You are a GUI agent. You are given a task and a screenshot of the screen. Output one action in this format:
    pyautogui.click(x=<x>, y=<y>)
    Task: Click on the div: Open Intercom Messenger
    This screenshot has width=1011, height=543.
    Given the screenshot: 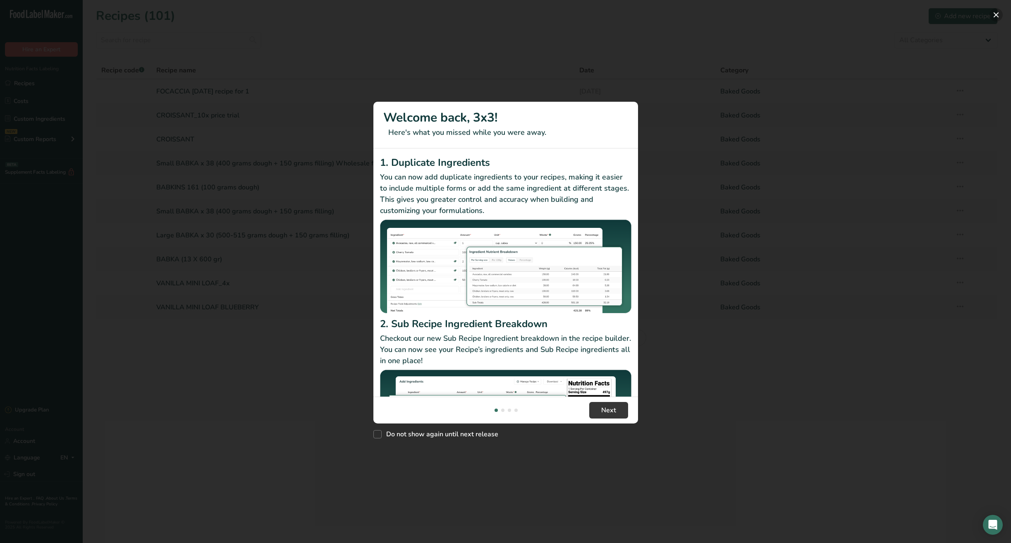 What is the action you would take?
    pyautogui.click(x=993, y=525)
    